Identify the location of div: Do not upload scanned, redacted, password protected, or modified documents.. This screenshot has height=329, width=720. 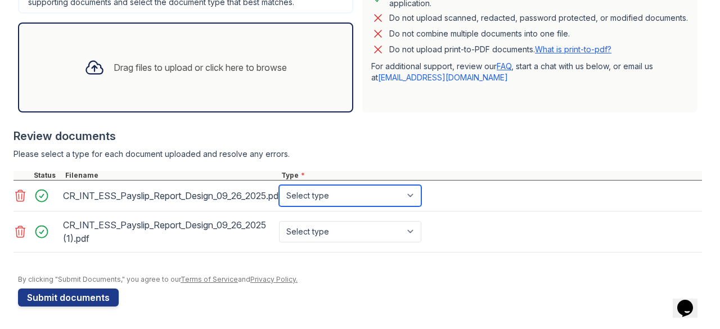
(538, 18).